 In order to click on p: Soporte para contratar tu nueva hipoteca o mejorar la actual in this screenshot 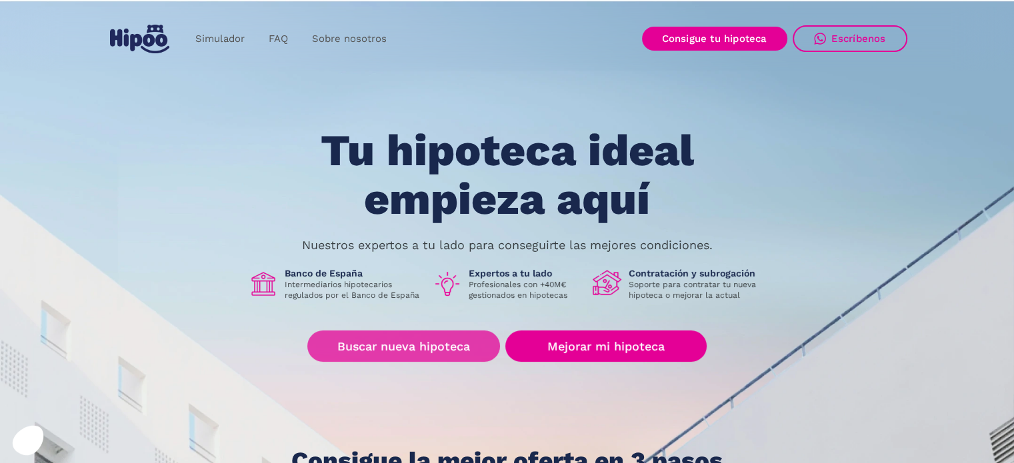, I will do `click(697, 290)`.